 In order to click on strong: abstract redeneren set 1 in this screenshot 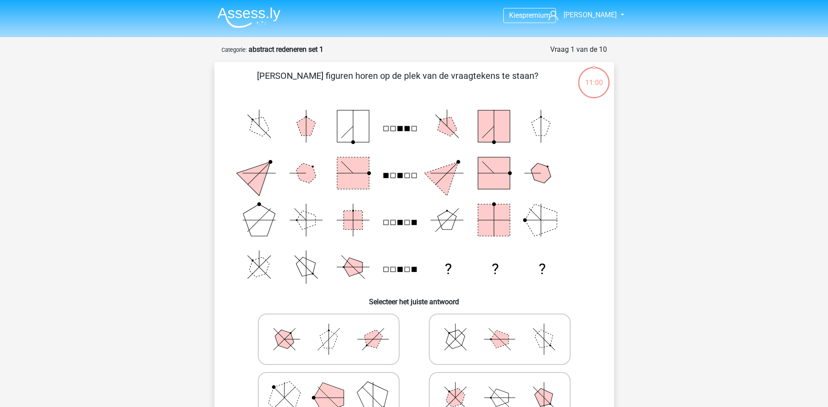, I will do `click(286, 49)`.